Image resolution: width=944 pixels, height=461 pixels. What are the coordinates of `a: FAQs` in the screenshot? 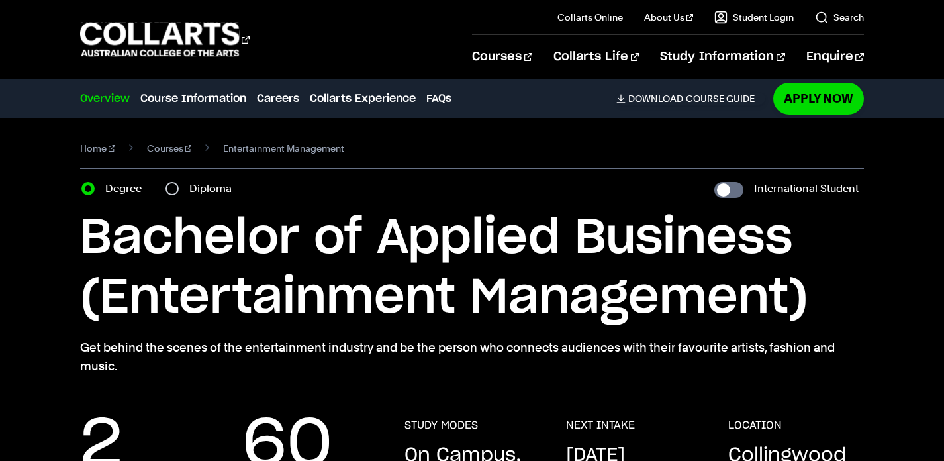 It's located at (439, 99).